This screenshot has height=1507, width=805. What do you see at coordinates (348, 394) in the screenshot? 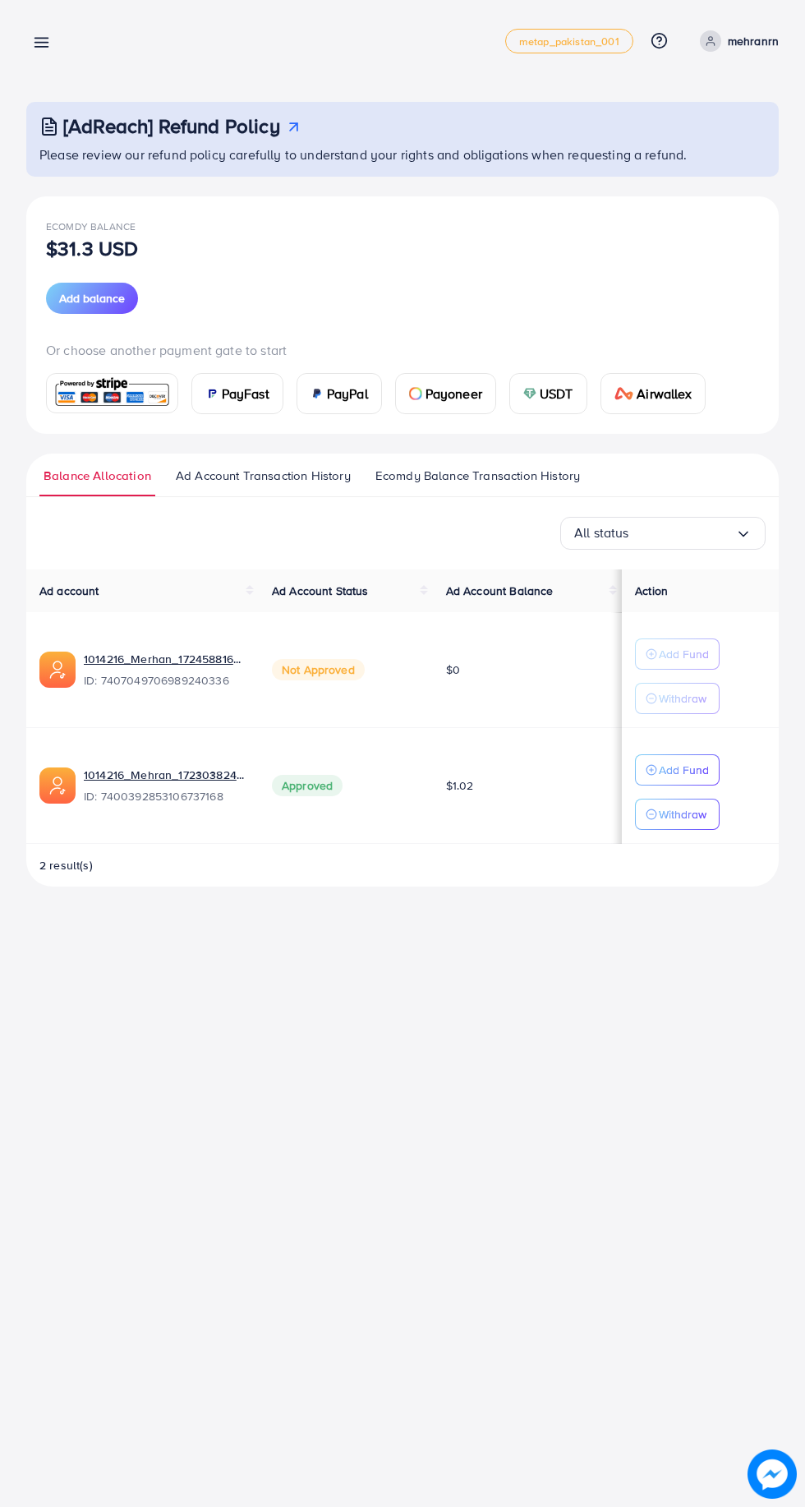
I see `span: PayPal` at bounding box center [348, 394].